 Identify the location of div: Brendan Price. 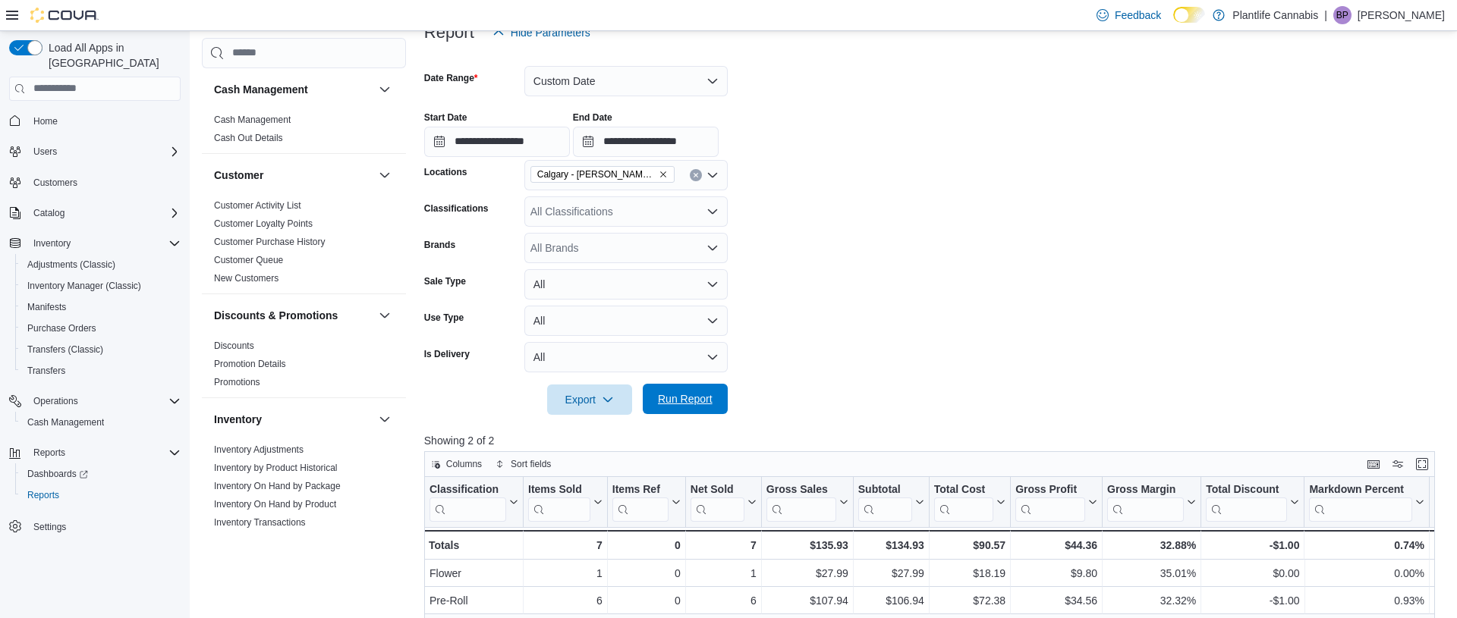
(1342, 15).